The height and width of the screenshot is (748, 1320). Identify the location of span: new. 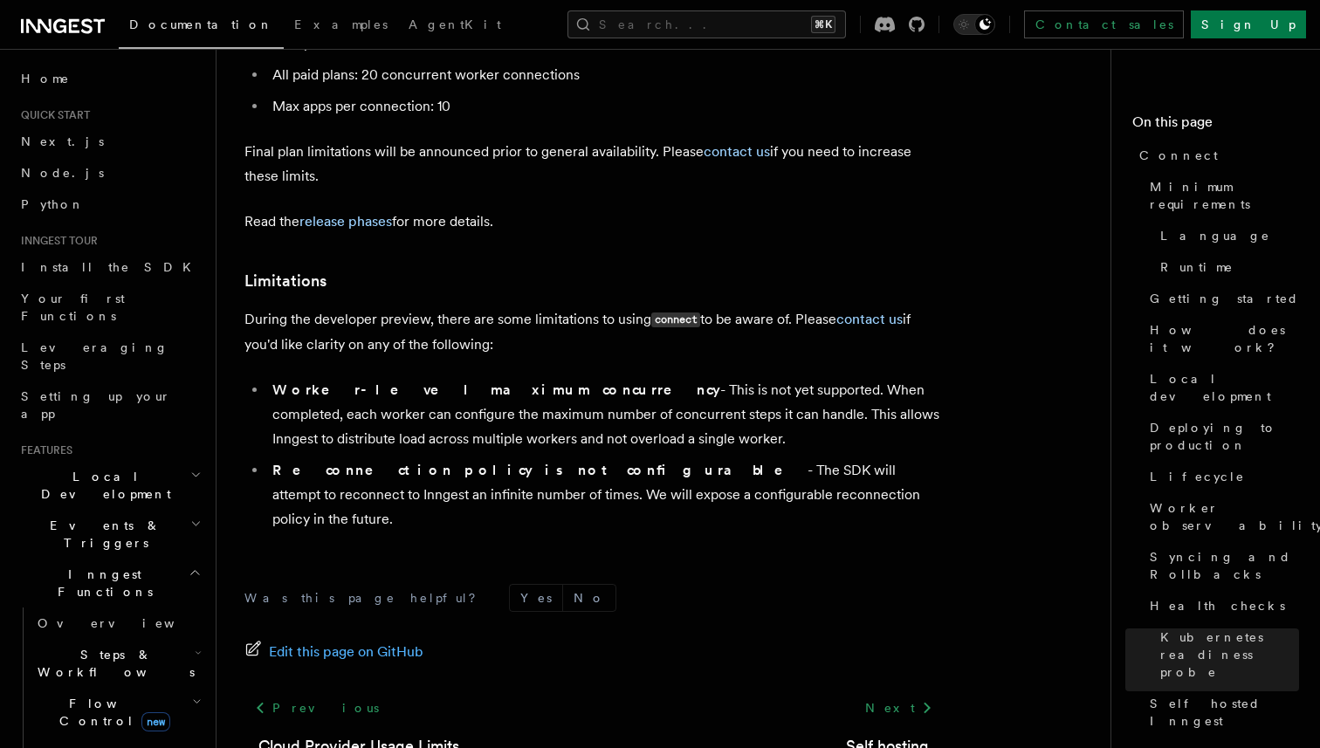
(155, 722).